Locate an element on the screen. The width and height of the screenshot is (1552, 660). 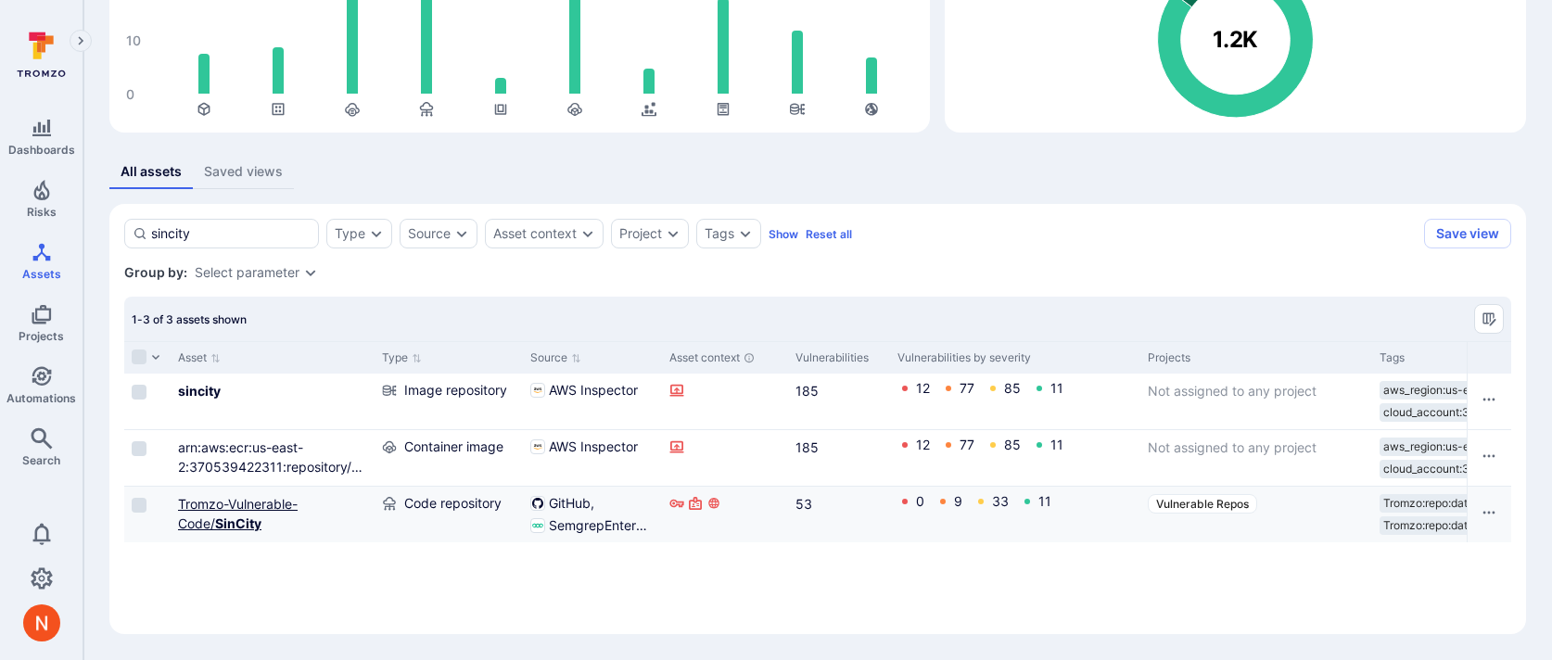
span: Vulnerable Repos is located at coordinates (1202, 503).